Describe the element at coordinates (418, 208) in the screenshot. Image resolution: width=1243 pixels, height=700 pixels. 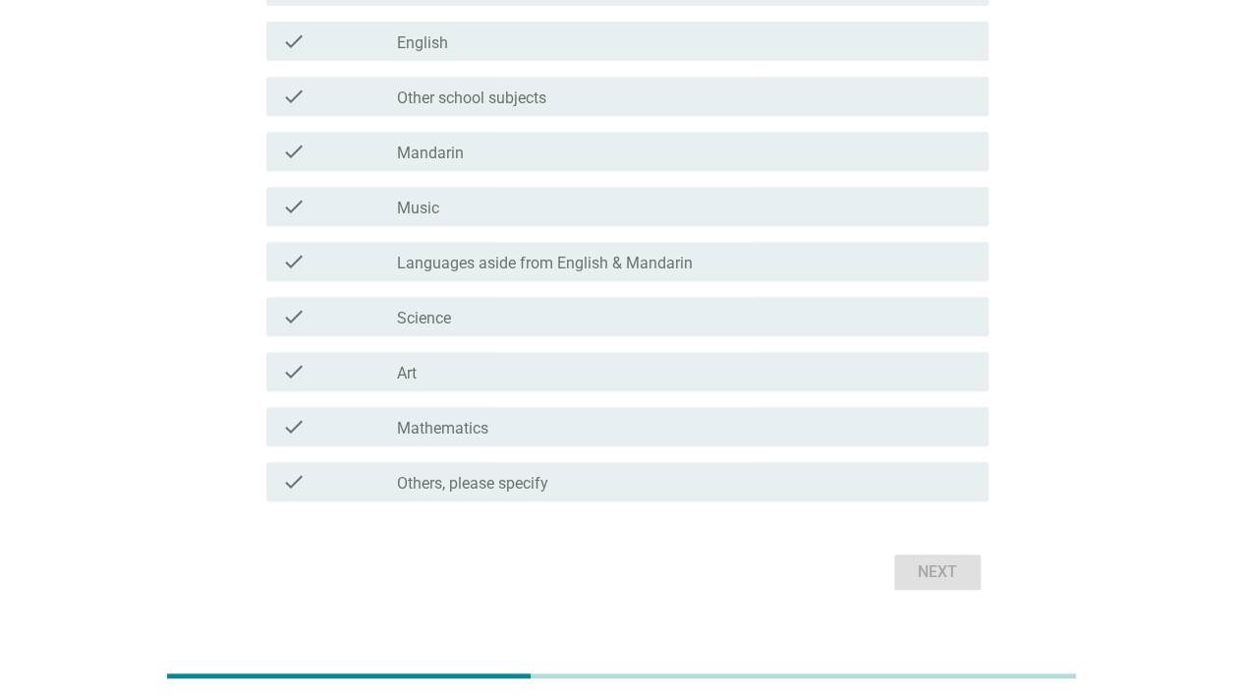
I see `label: Music` at that location.